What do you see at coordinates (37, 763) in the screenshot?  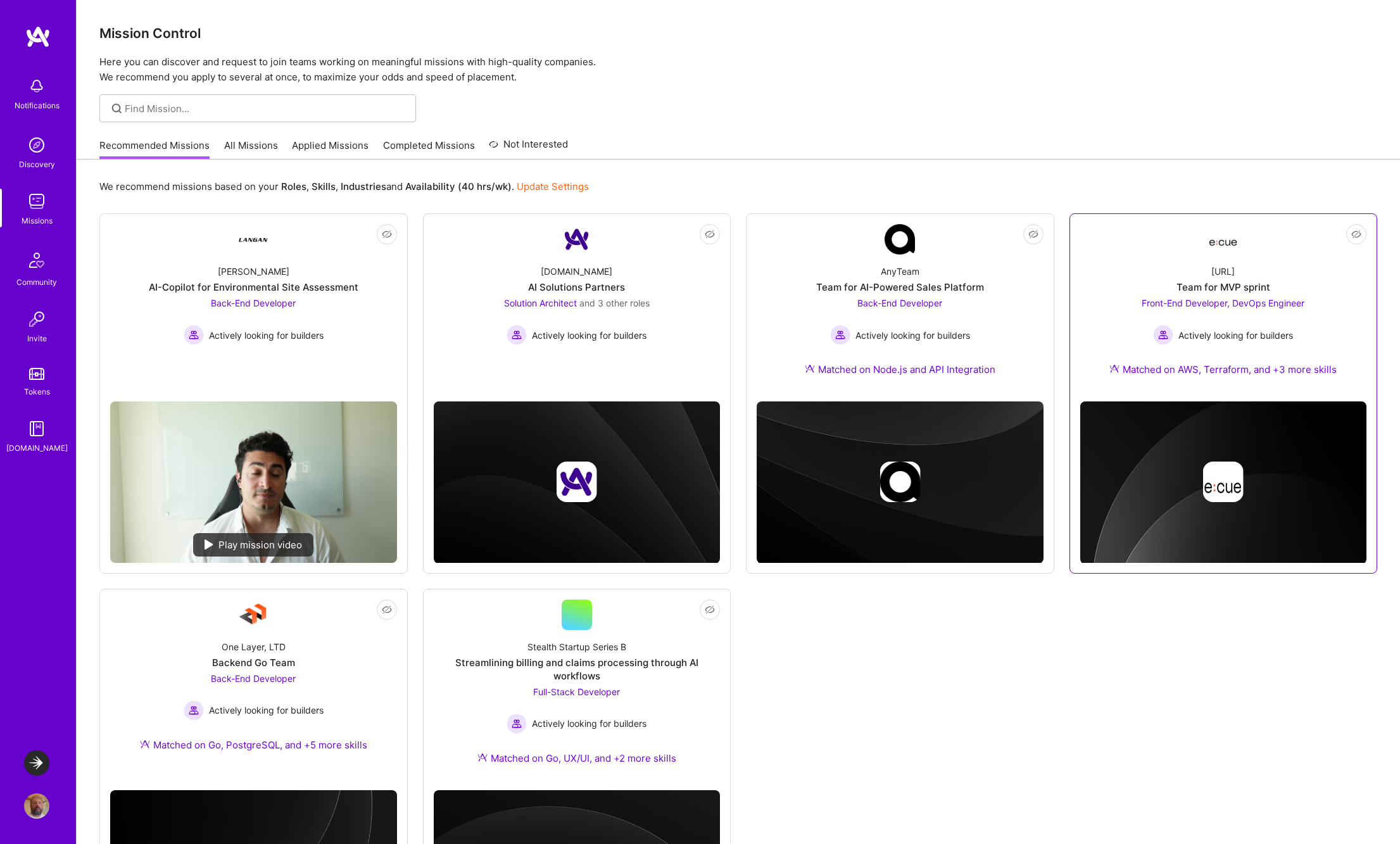 I see `a: LaunchDarkly: Backend and Fullstack Support` at bounding box center [37, 763].